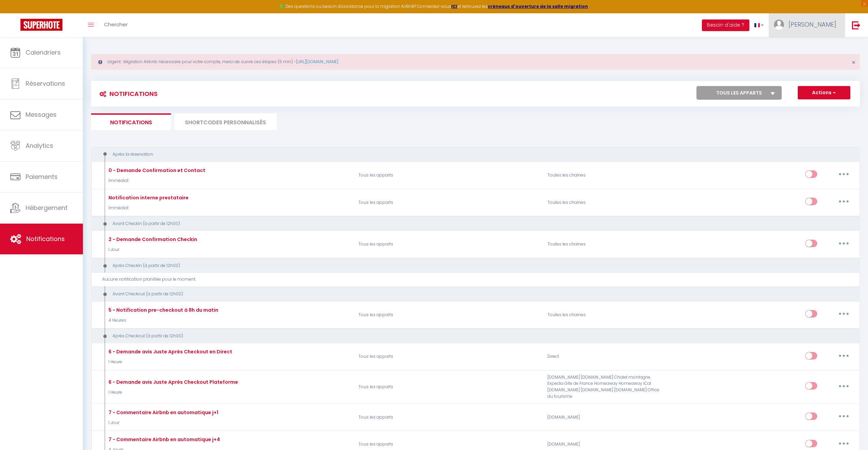 This screenshot has height=450, width=868. Describe the element at coordinates (824, 93) in the screenshot. I see `button: Actions` at that location.